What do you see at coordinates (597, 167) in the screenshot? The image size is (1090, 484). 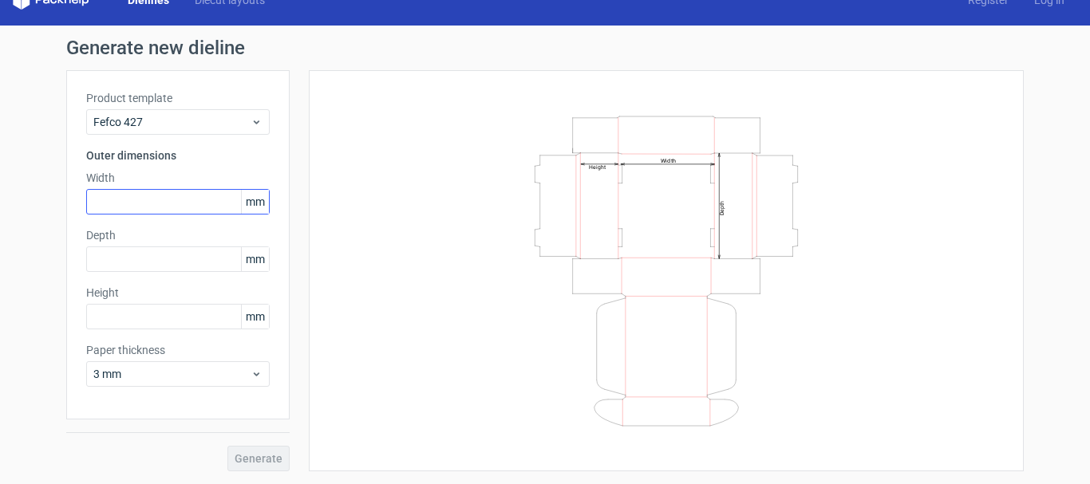 I see `text: Height` at bounding box center [597, 167].